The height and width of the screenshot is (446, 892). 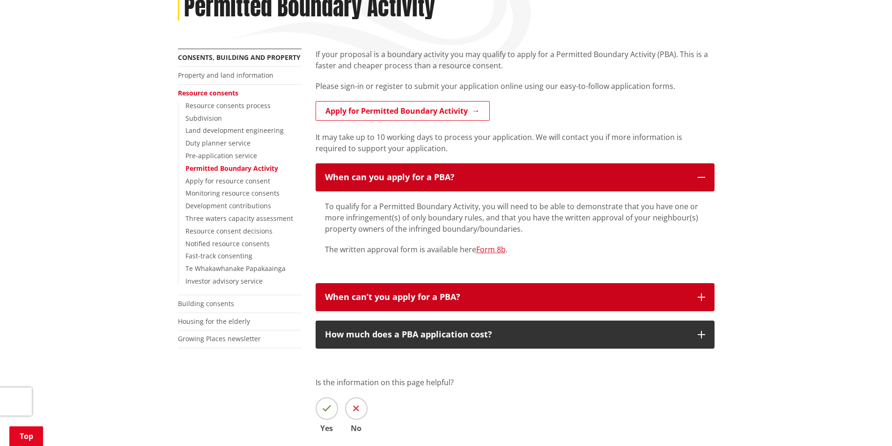 I want to click on a: Te Whakawhanake Papakaainga, so click(x=236, y=268).